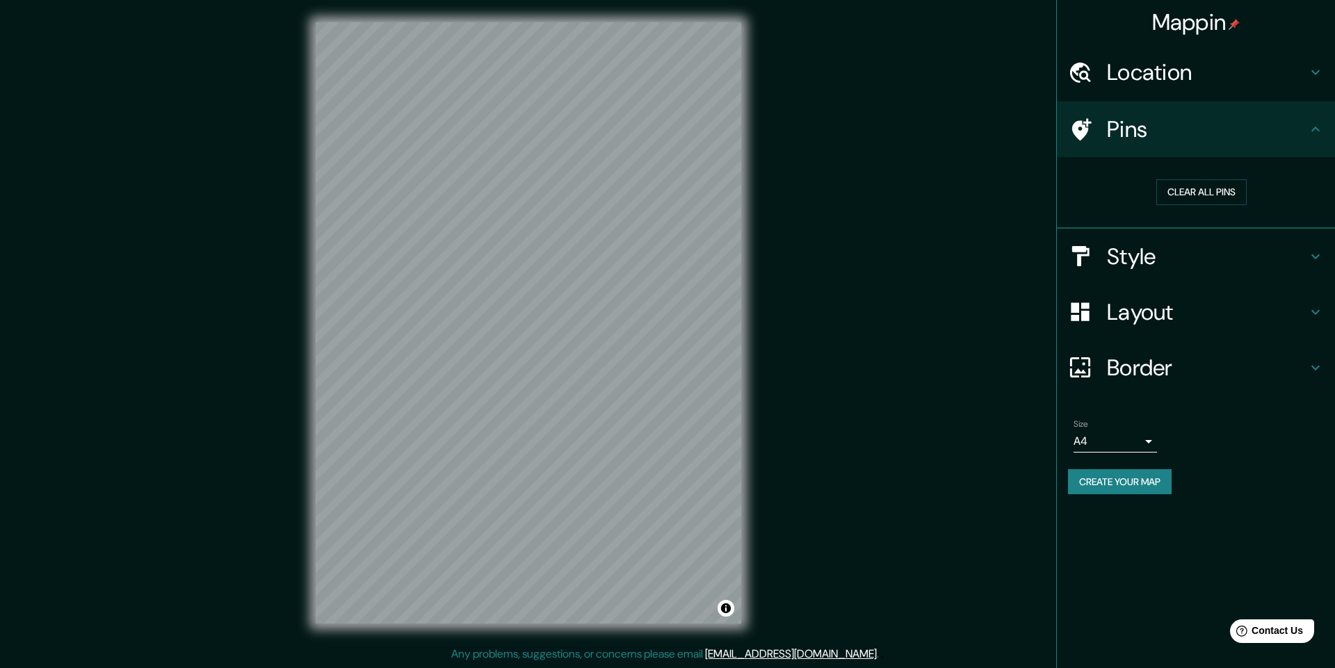 This screenshot has width=1335, height=668. Describe the element at coordinates (1116, 442) in the screenshot. I see `div: A4` at that location.